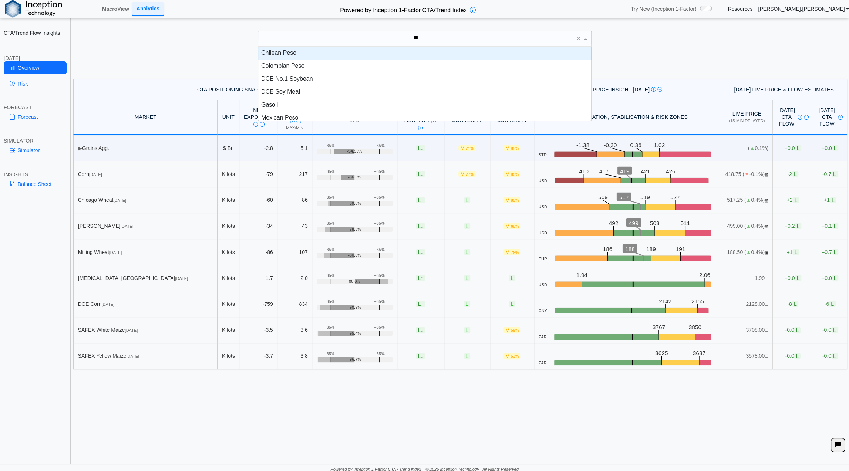 The height and width of the screenshot is (471, 849). Describe the element at coordinates (425, 105) in the screenshot. I see `div: Gasoil` at that location.